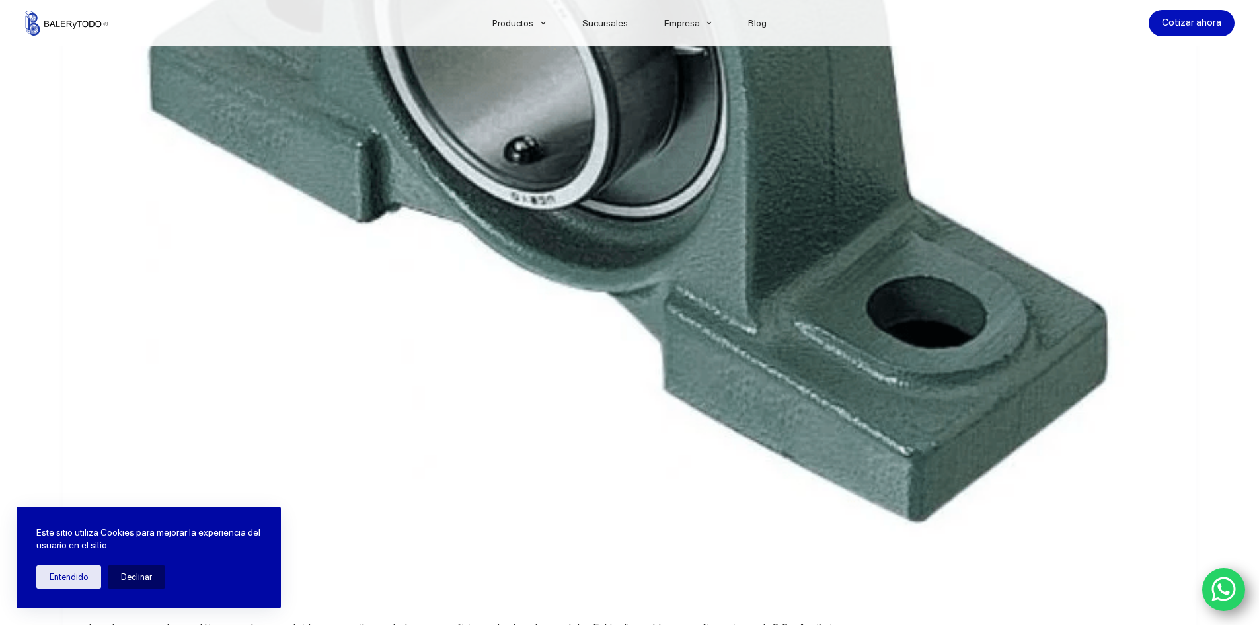  What do you see at coordinates (136, 576) in the screenshot?
I see `button: Declinar` at bounding box center [136, 576].